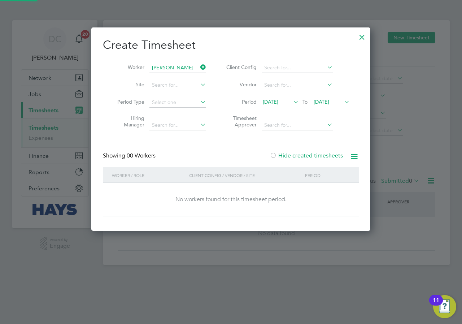  What do you see at coordinates (149, 175) in the screenshot?
I see `div: Worker / Role` at bounding box center [149, 175].